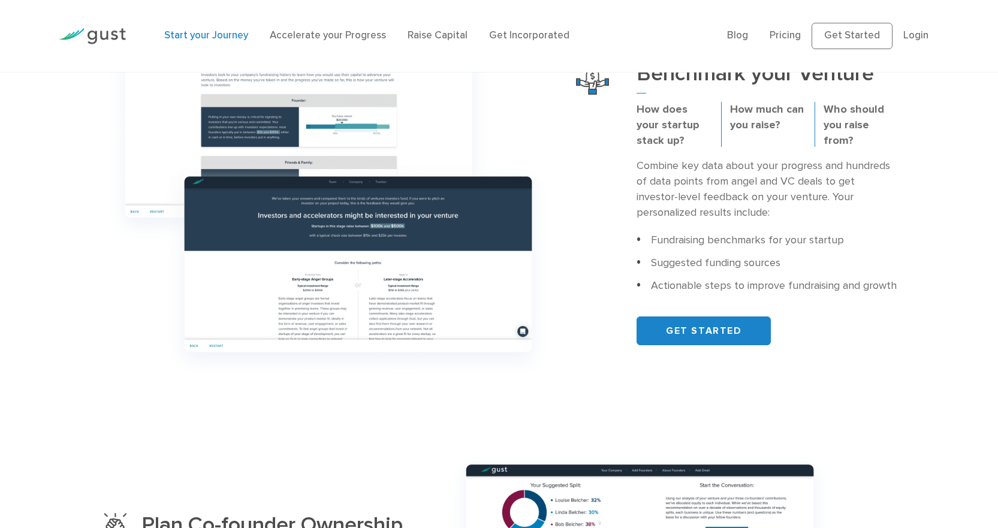 Image resolution: width=998 pixels, height=528 pixels. I want to click on a: GET STARTED, so click(704, 331).